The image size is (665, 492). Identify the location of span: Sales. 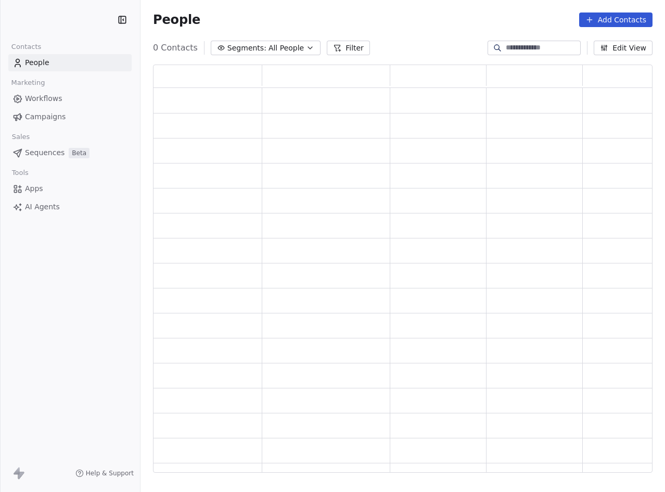
(21, 137).